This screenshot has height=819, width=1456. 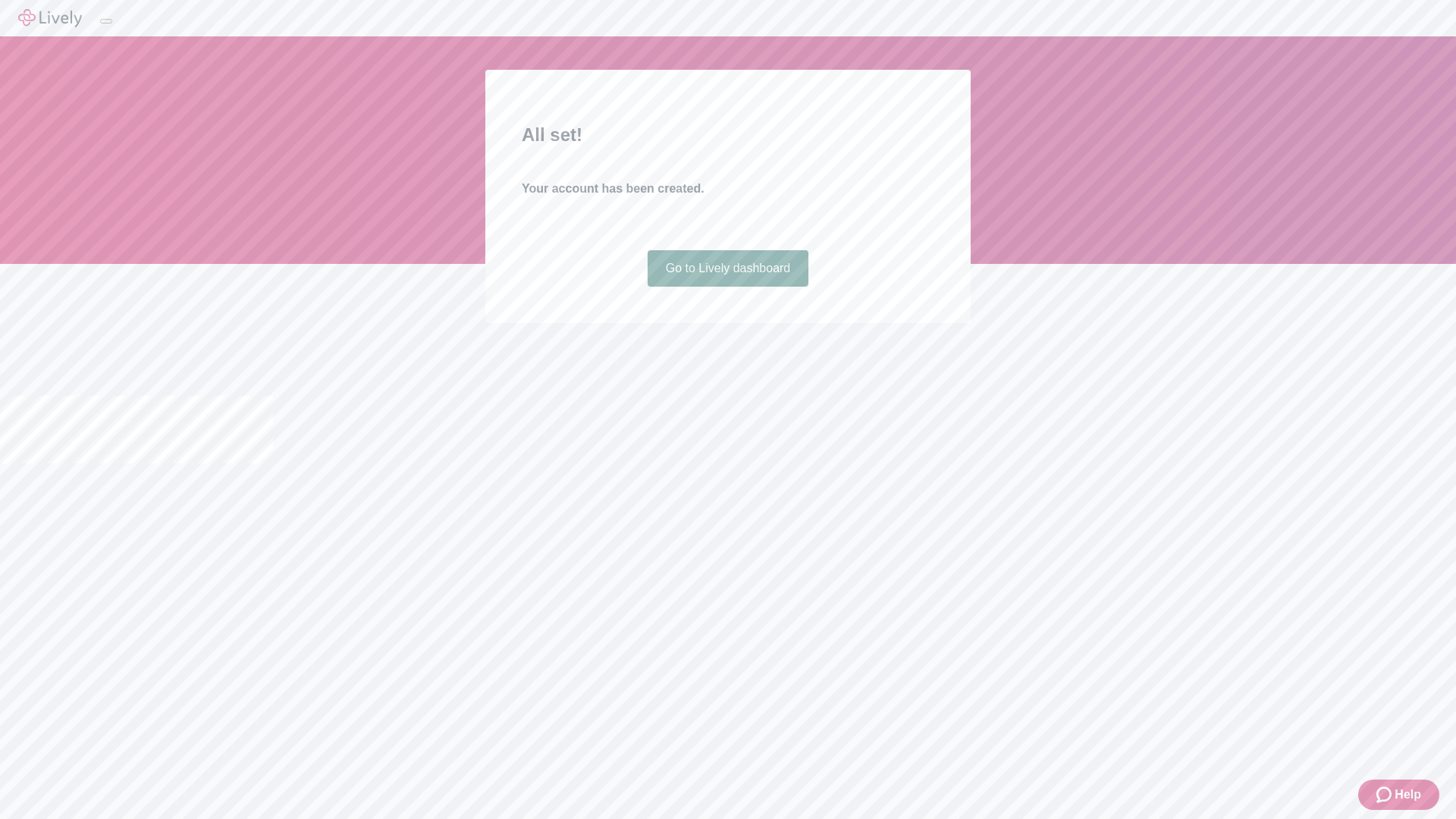 I want to click on svg: Zendesk support icon, so click(x=1386, y=795).